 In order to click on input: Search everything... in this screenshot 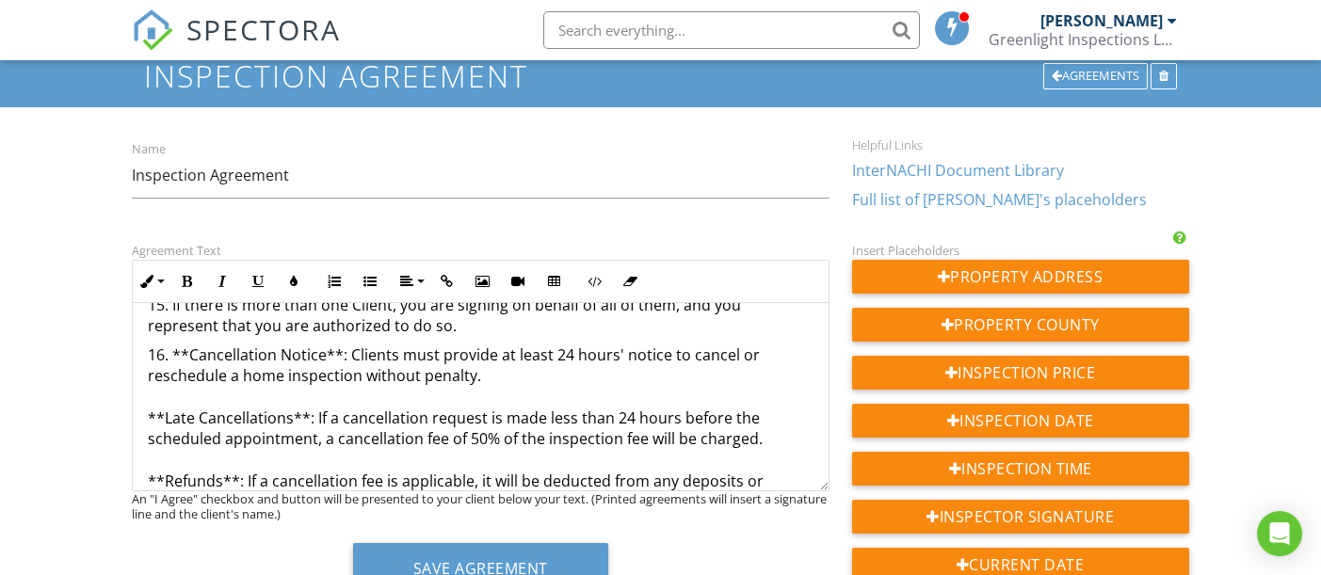, I will do `click(732, 30)`.